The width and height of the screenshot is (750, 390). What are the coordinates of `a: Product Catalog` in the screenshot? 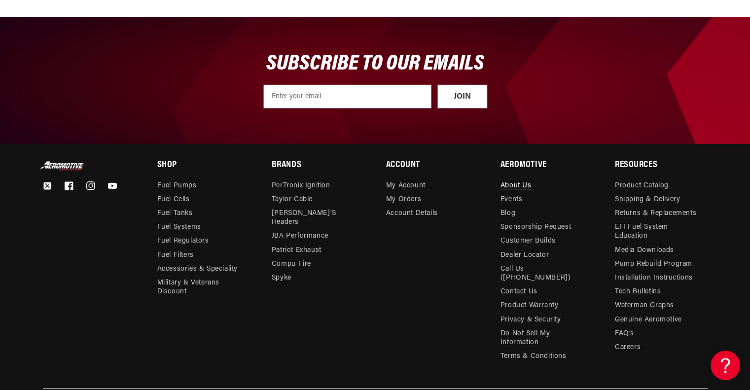 It's located at (642, 187).